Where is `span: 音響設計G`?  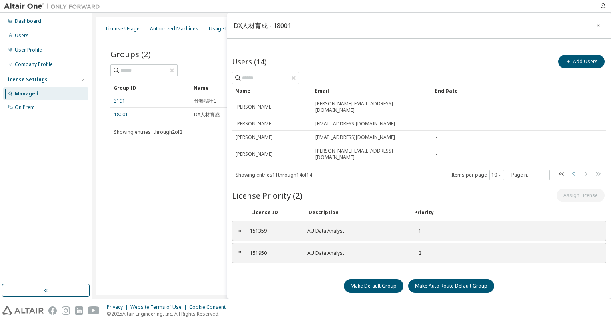
span: 音響設計G is located at coordinates (205, 101).